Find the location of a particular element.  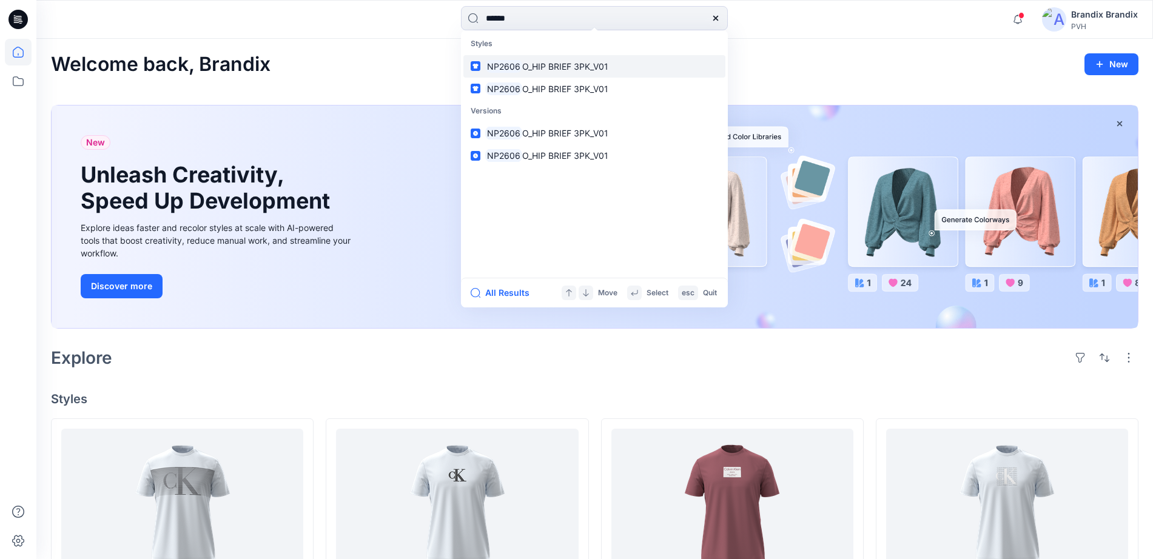

div: Brandix Brandix is located at coordinates (1104, 15).